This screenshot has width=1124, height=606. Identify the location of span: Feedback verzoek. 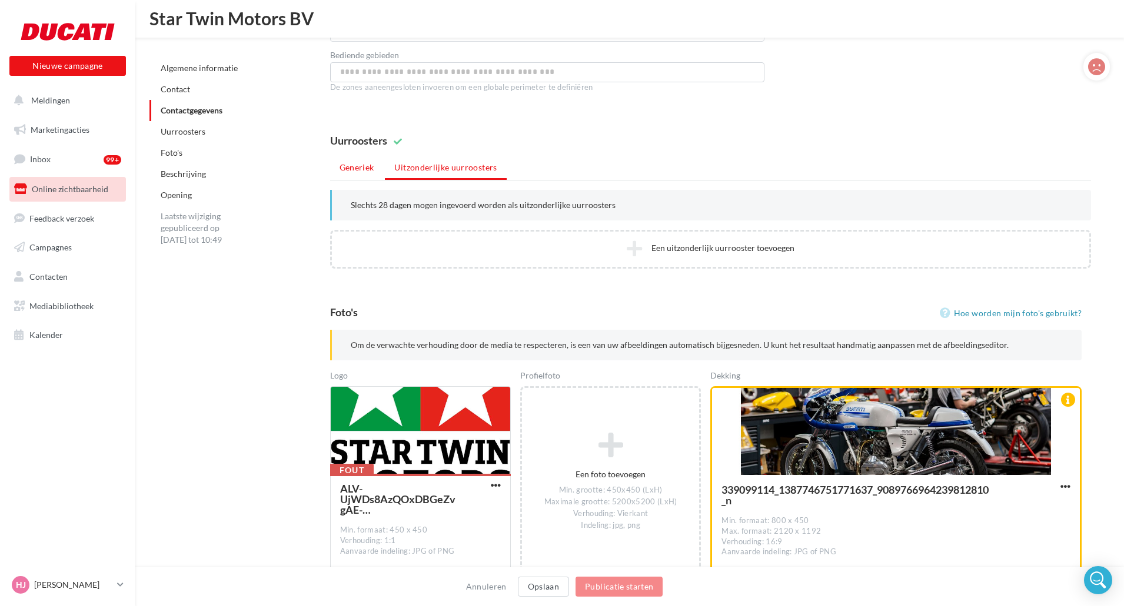
(62, 218).